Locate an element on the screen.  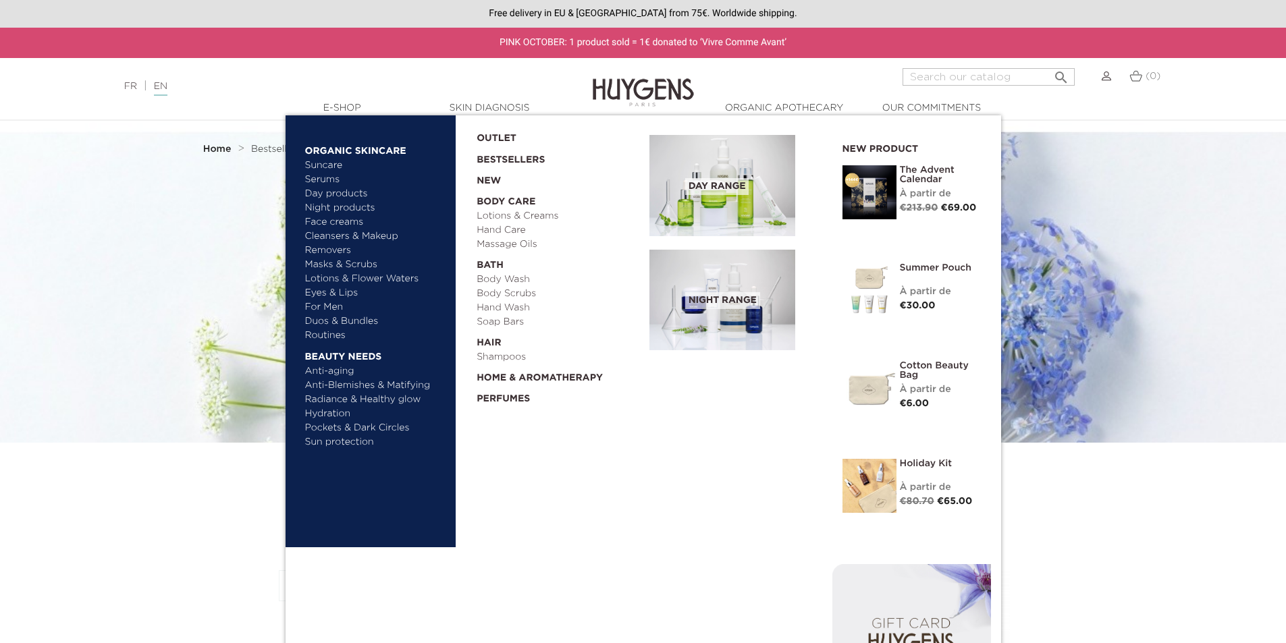
a: Body Care is located at coordinates (558, 198).